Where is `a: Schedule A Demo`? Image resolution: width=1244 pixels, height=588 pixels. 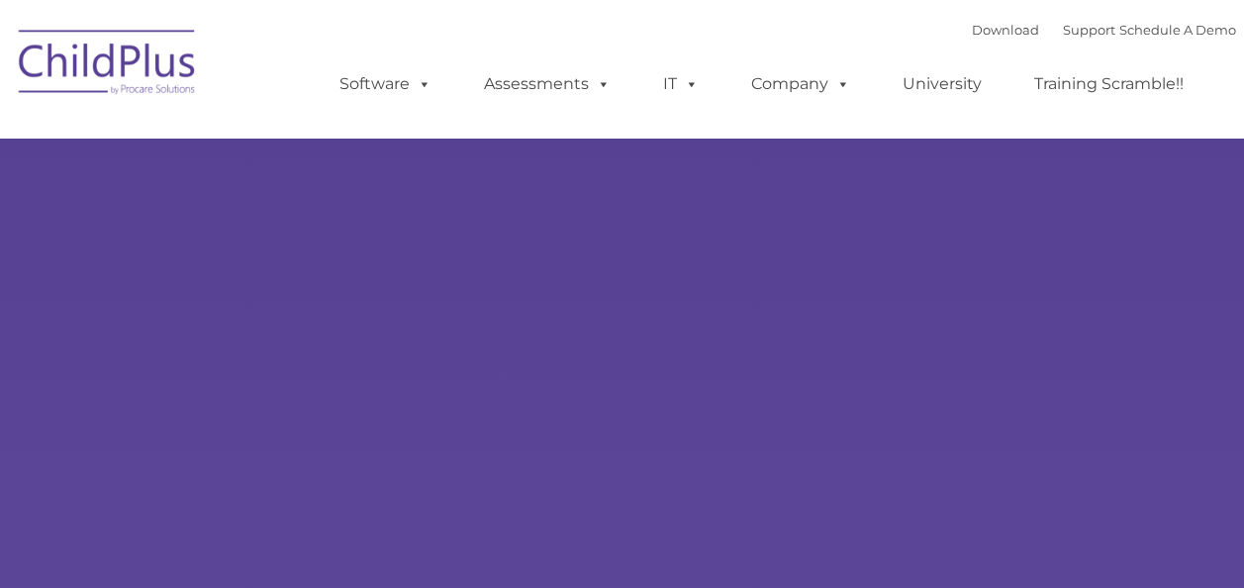 a: Schedule A Demo is located at coordinates (1178, 30).